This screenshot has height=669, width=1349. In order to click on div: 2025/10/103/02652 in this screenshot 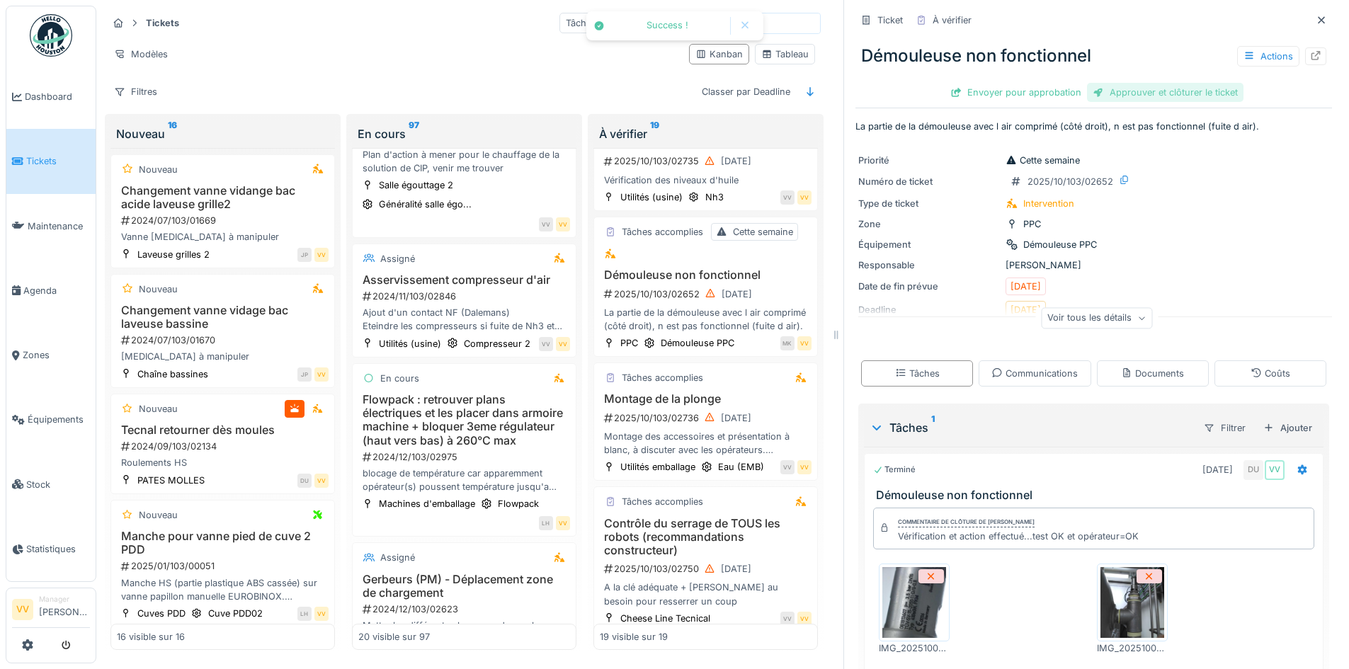, I will do `click(1070, 181)`.